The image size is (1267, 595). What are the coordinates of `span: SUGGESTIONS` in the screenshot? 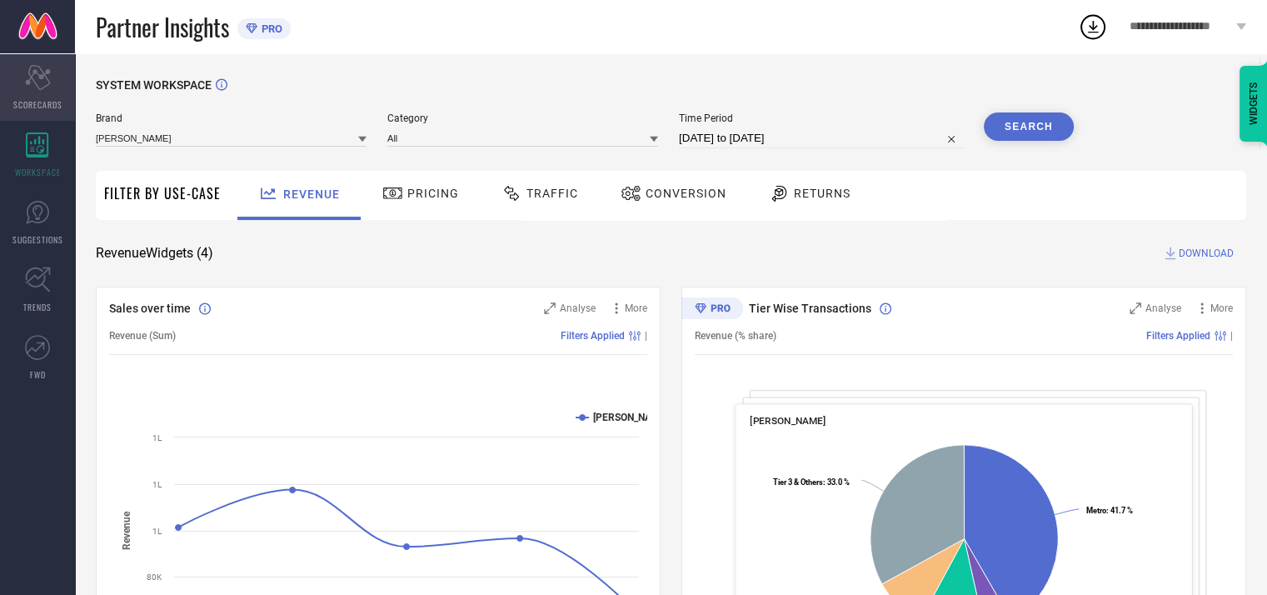 It's located at (37, 239).